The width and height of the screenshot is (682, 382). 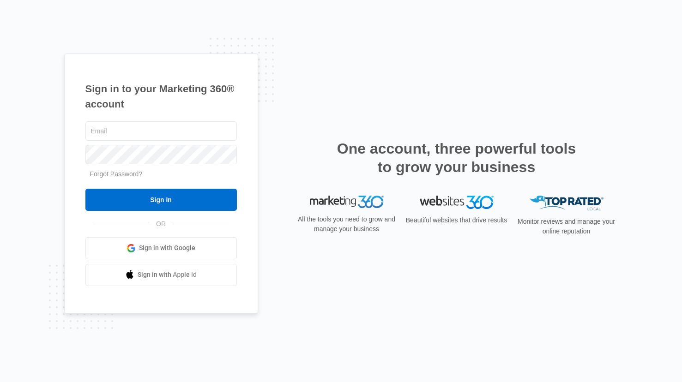 I want to click on a: Forgot Password?, so click(x=116, y=174).